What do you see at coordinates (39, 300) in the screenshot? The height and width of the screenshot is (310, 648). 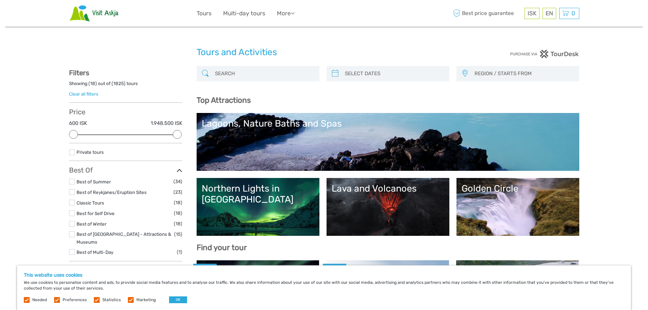 I see `label: Needed` at bounding box center [39, 300].